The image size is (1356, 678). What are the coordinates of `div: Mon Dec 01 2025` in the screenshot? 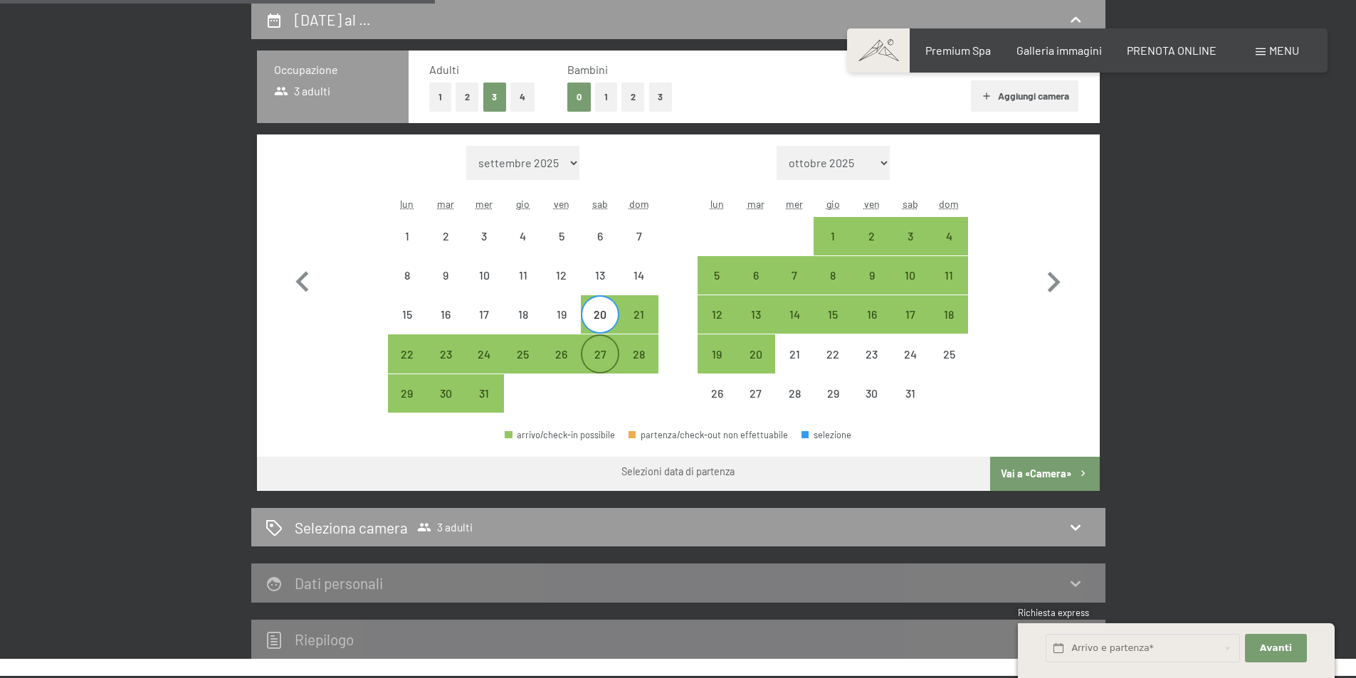 It's located at (407, 236).